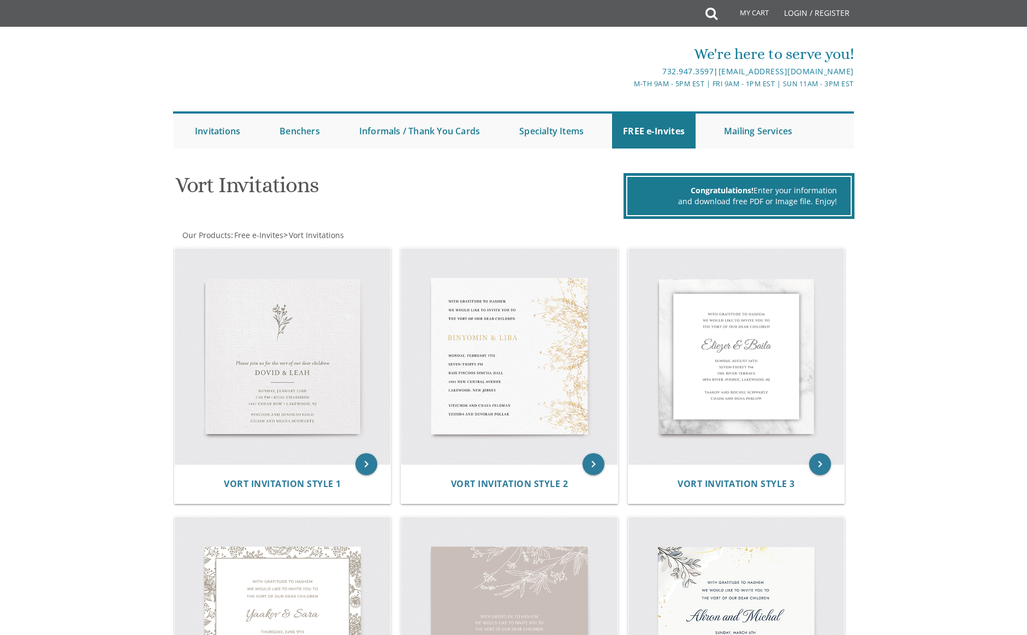 The height and width of the screenshot is (635, 1027). What do you see at coordinates (628, 54) in the screenshot?
I see `div: We're here to serve you!` at bounding box center [628, 54].